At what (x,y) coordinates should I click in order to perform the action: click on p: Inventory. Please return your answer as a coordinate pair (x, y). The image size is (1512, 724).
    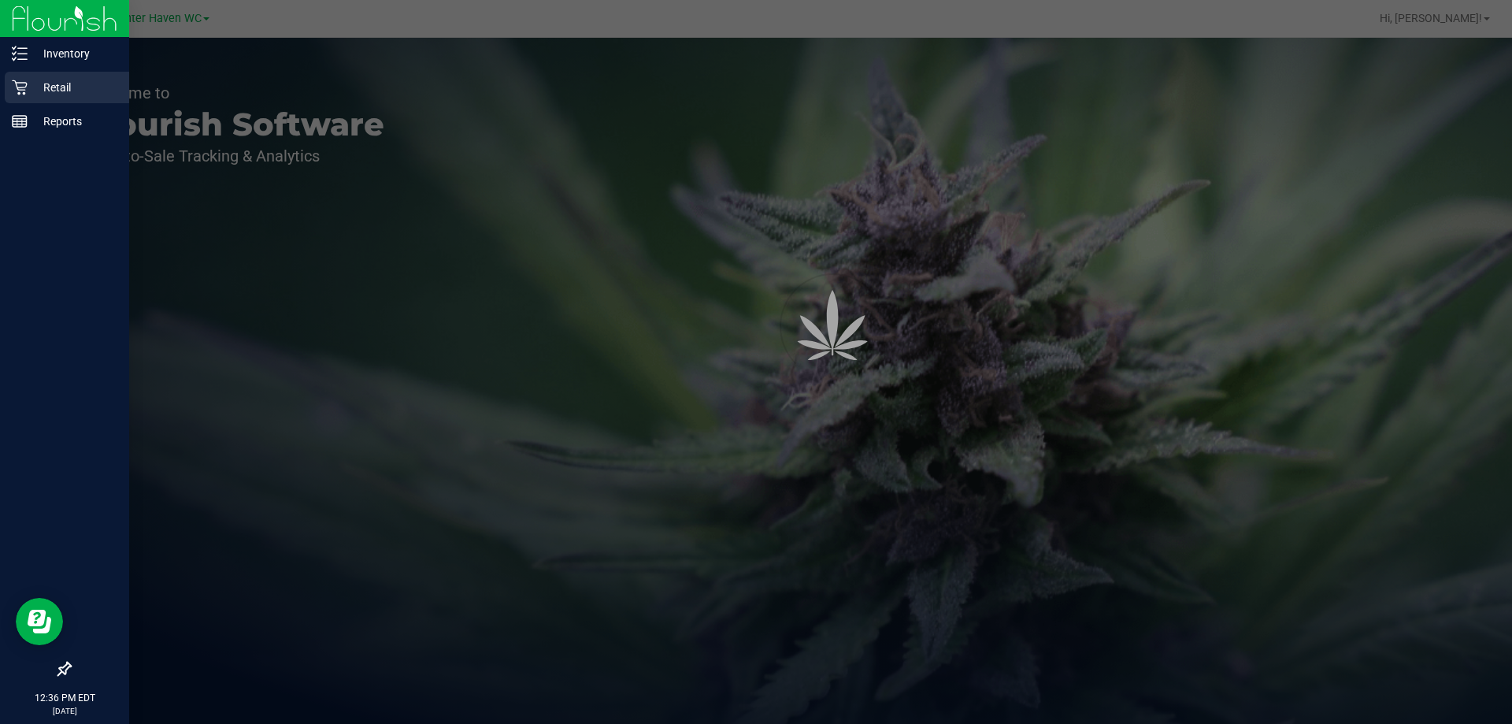
    Looking at the image, I should click on (75, 54).